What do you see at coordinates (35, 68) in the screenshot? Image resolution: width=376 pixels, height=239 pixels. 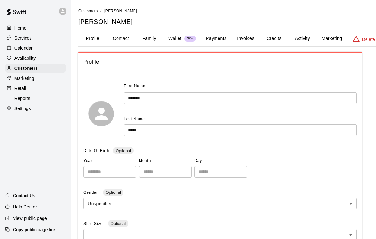 I see `div: Customers` at bounding box center [35, 68].